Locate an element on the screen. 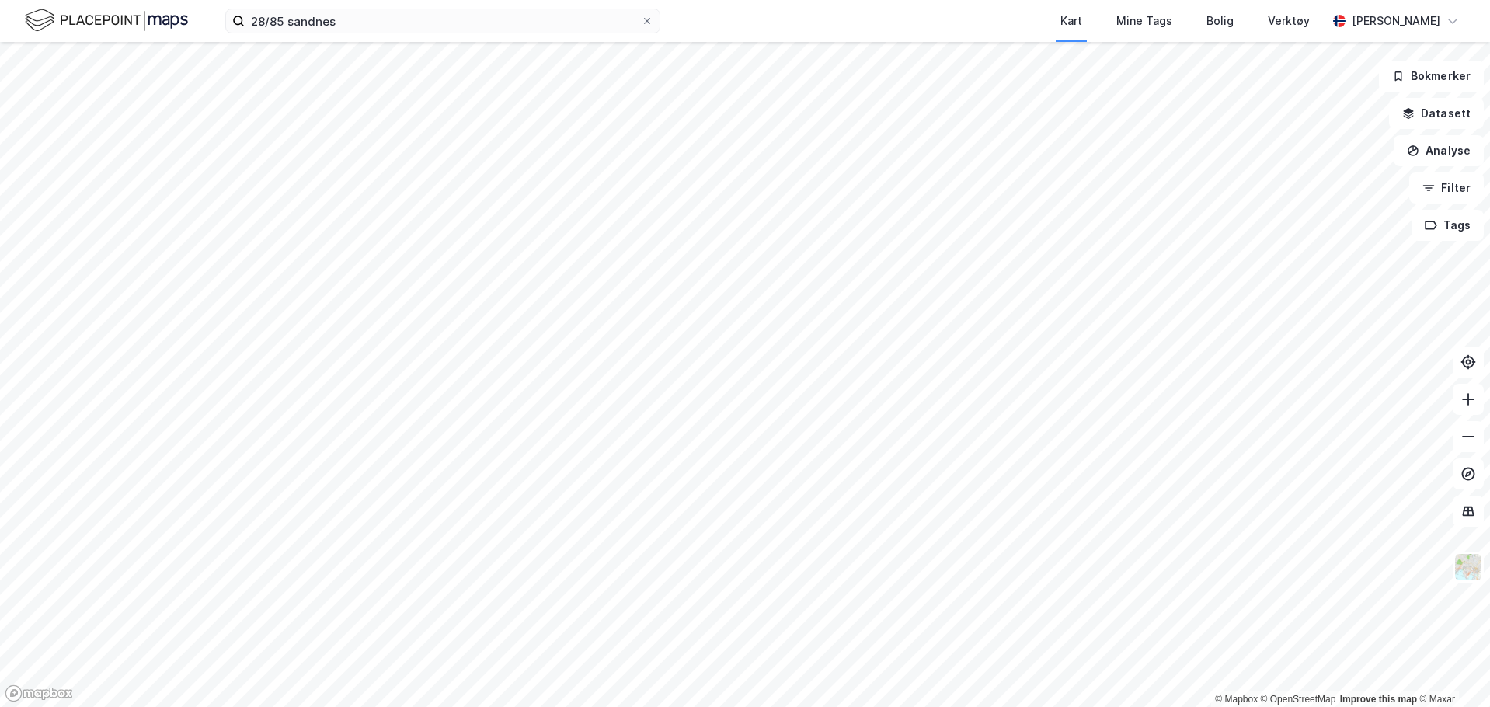  a: Mapbox homepage is located at coordinates (39, 693).